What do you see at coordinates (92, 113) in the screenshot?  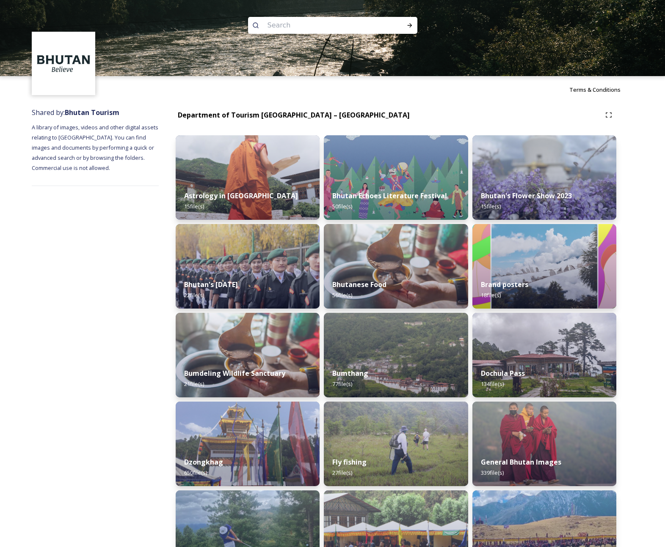 I see `strong: Bhutan Tourism` at bounding box center [92, 113].